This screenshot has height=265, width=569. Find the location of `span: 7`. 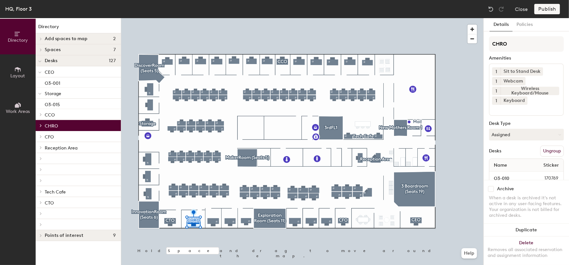

span: 7 is located at coordinates (114, 50).